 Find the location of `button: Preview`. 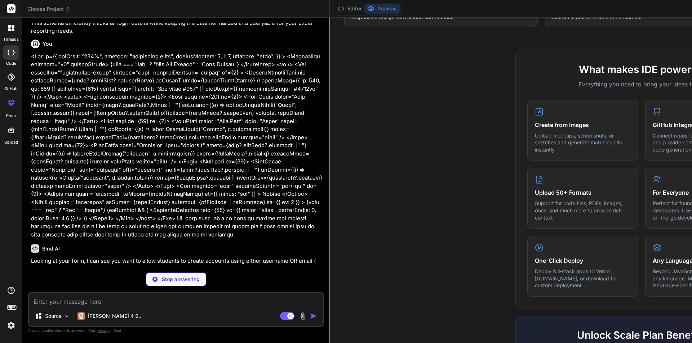

button: Preview is located at coordinates (382, 9).